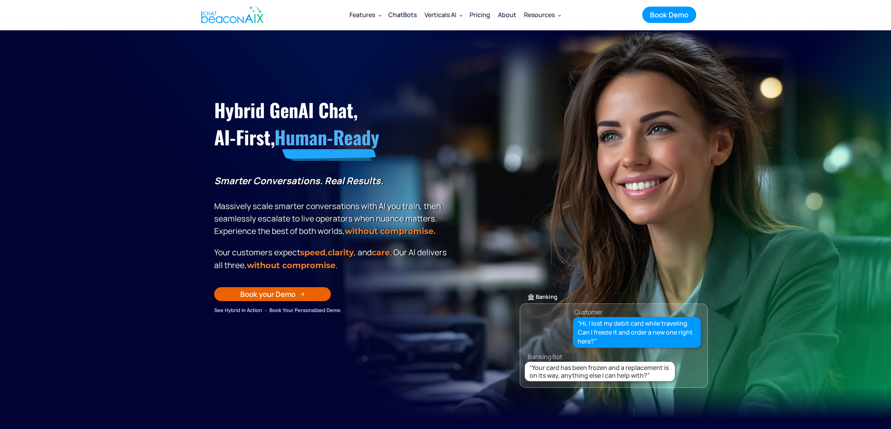 This screenshot has width=891, height=429. Describe the element at coordinates (669, 15) in the screenshot. I see `div: Book Demo` at that location.